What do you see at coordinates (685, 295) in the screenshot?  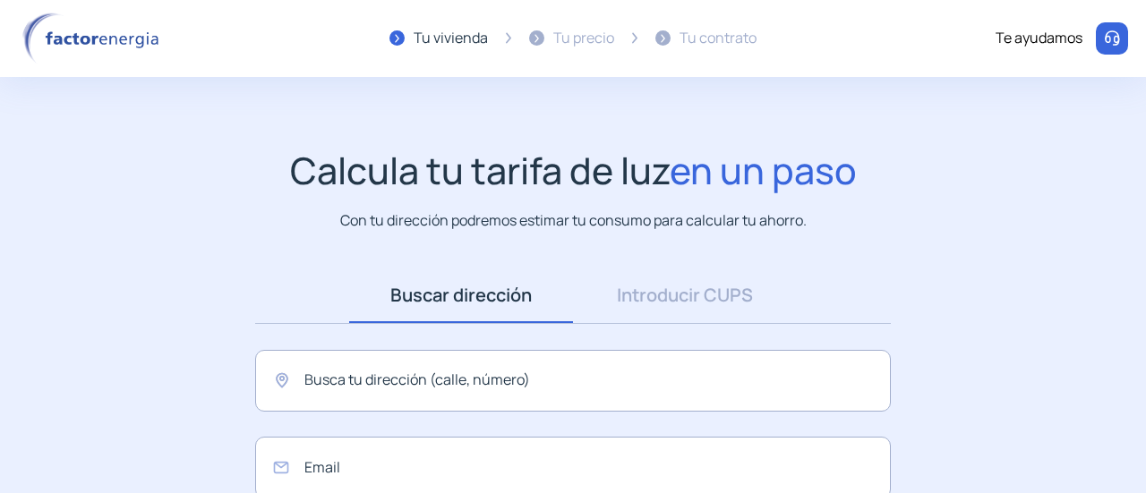 I see `a: Introducir CUPS` at bounding box center [685, 295].